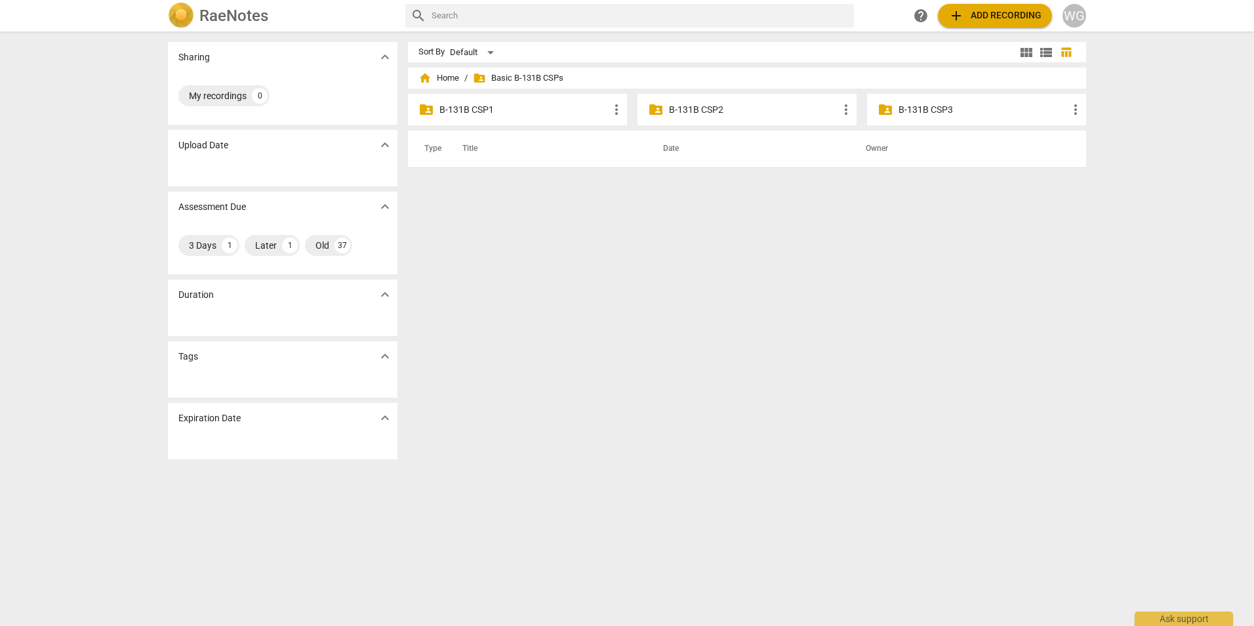 This screenshot has height=626, width=1254. I want to click on th: Owner, so click(961, 149).